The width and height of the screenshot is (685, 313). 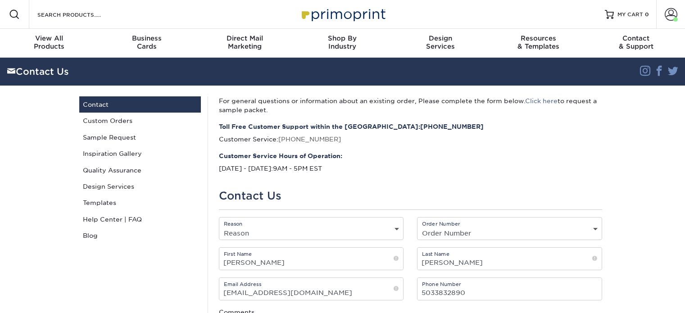 I want to click on strong: Customer Service Hours of Operation:, so click(x=410, y=156).